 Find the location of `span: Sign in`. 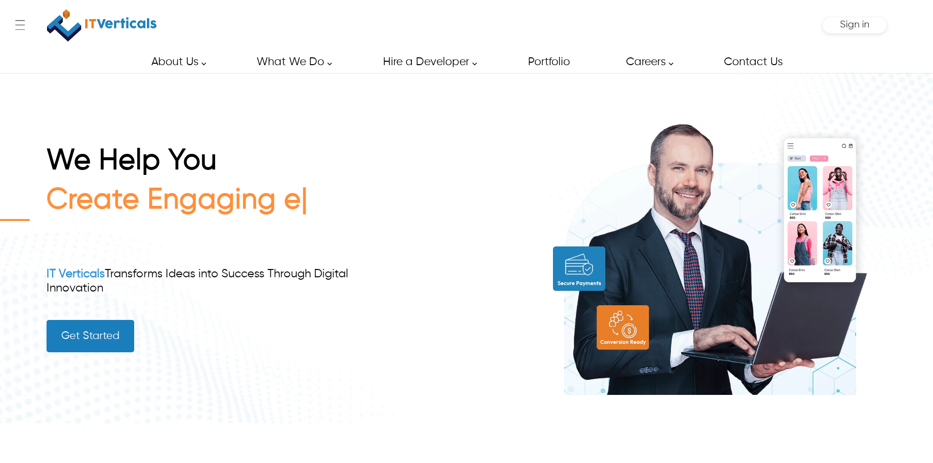

span: Sign in is located at coordinates (855, 24).